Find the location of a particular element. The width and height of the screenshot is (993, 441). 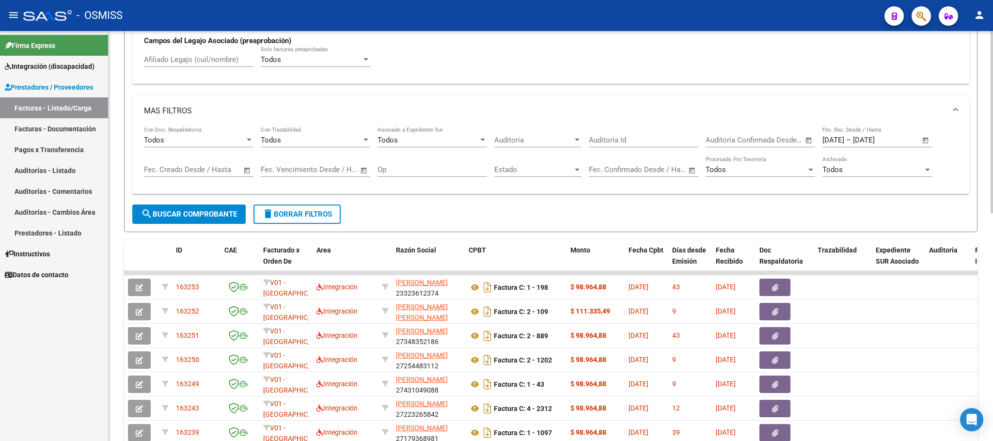

mat-icon: person is located at coordinates (979, 15).